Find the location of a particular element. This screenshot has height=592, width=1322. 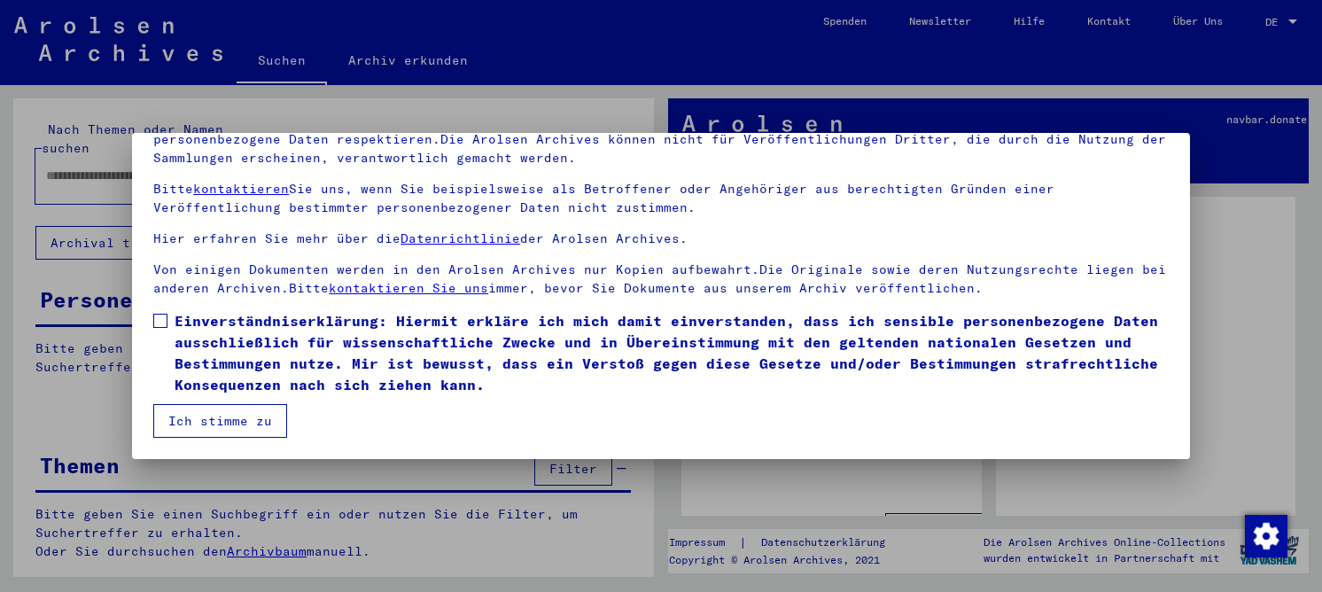

a: kontaktieren is located at coordinates (241, 189).